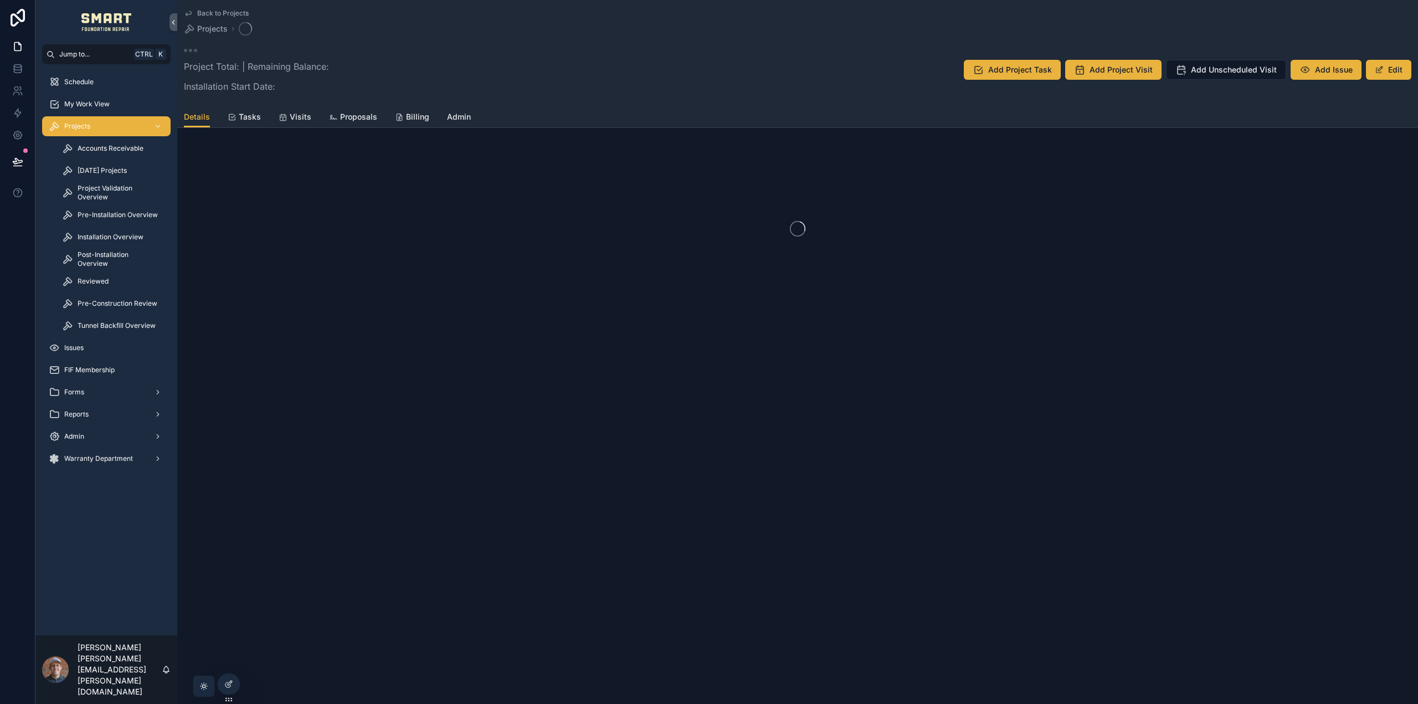  What do you see at coordinates (106, 348) in the screenshot?
I see `a: Issues` at bounding box center [106, 348].